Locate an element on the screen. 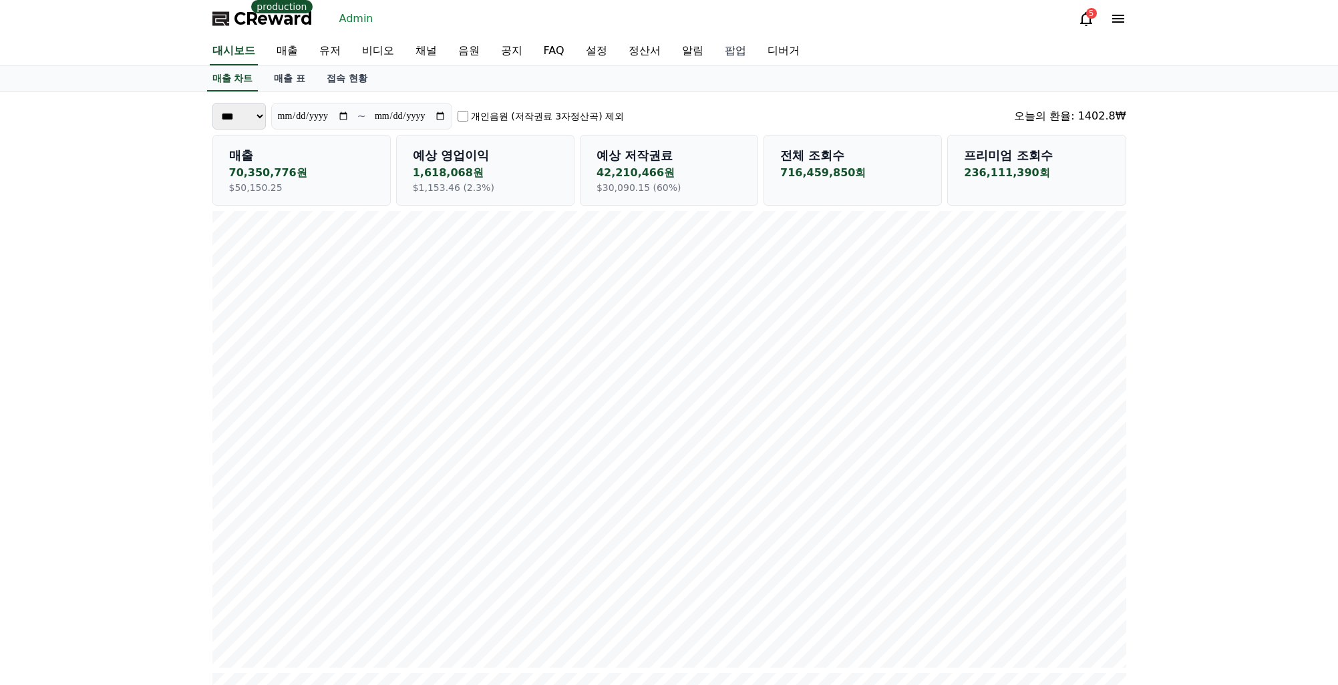 Image resolution: width=1338 pixels, height=685 pixels. p: 716,459,850회 is located at coordinates (852, 173).